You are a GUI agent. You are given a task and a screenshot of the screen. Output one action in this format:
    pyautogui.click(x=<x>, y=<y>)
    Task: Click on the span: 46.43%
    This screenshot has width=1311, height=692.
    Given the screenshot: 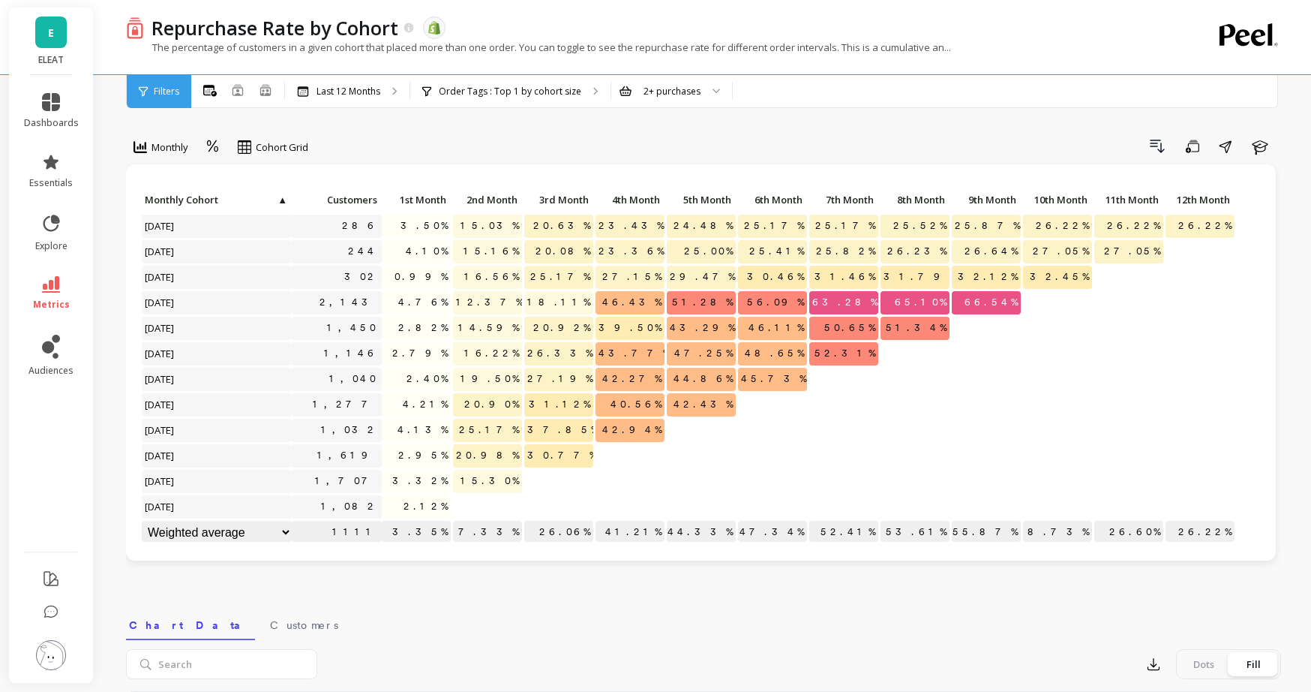 What is the action you would take?
    pyautogui.click(x=632, y=302)
    